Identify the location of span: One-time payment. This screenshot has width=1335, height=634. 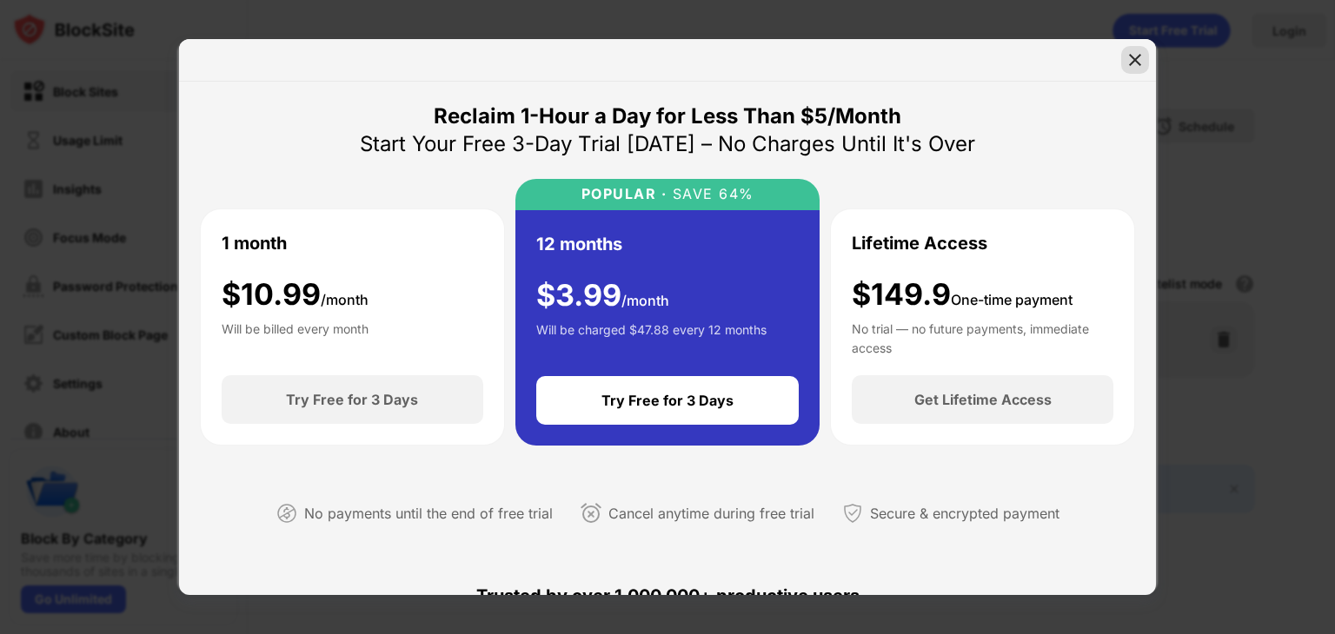
(1011, 300).